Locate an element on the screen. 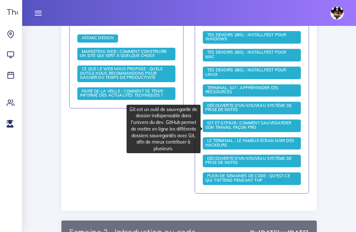  span: Ce que le web nous propose : quels outils nous recommandons pour gagner du temps de productivité is located at coordinates (121, 73).